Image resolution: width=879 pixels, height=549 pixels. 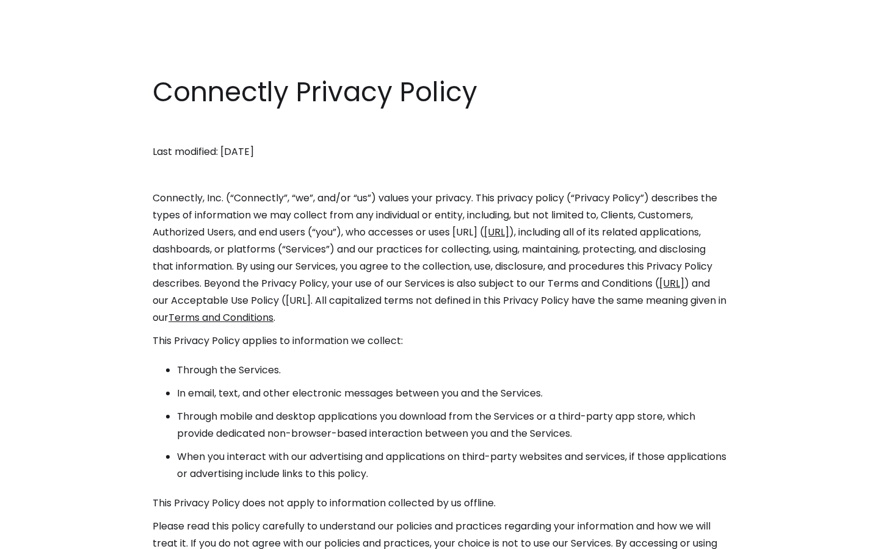 I want to click on li: When you interact with our advertising and applications on third-party websites and services, if ..., so click(x=452, y=466).